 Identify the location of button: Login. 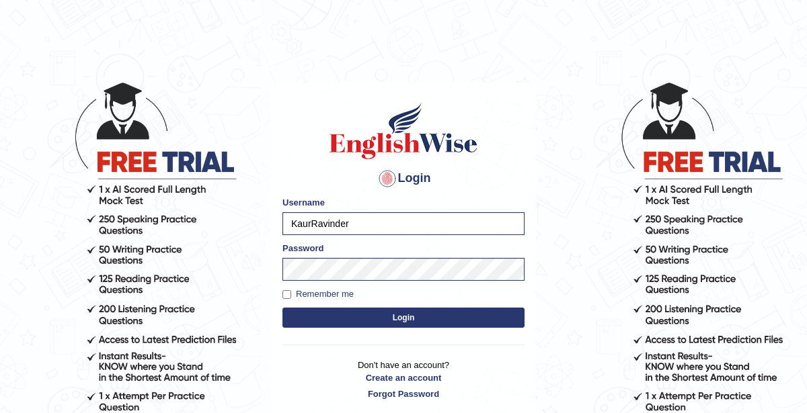
(403, 318).